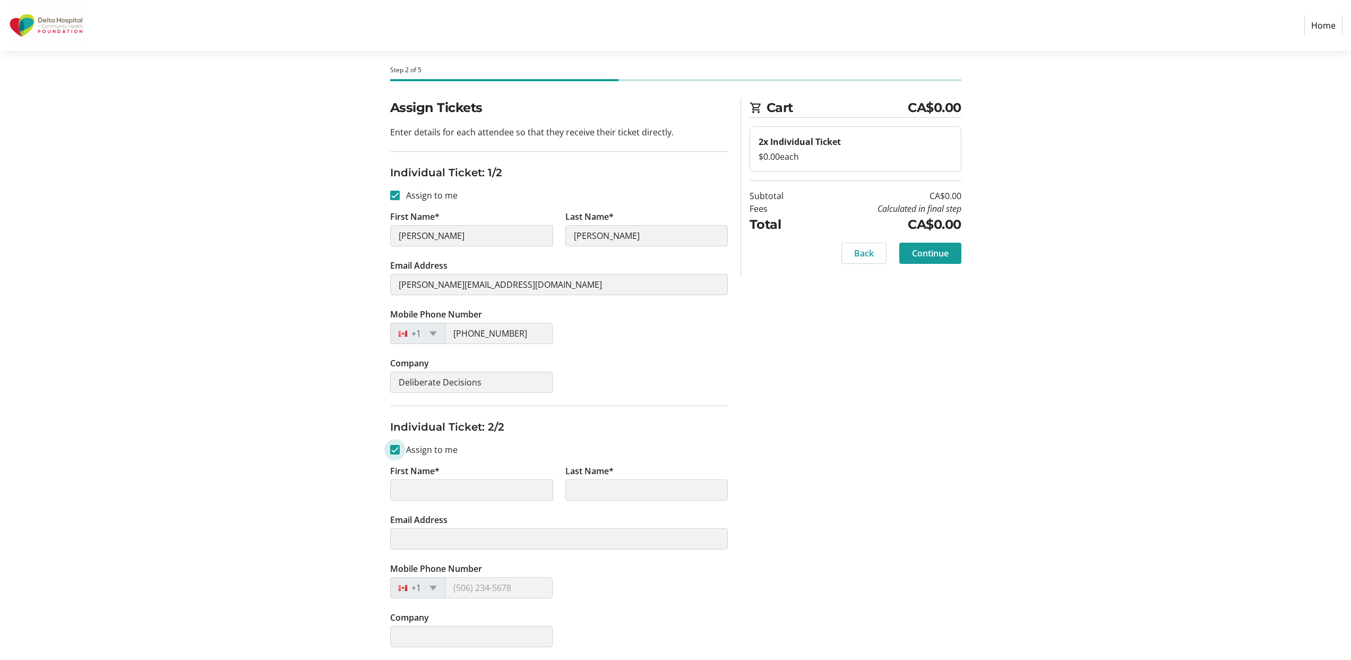 The image size is (1351, 660). I want to click on td: Total, so click(780, 225).